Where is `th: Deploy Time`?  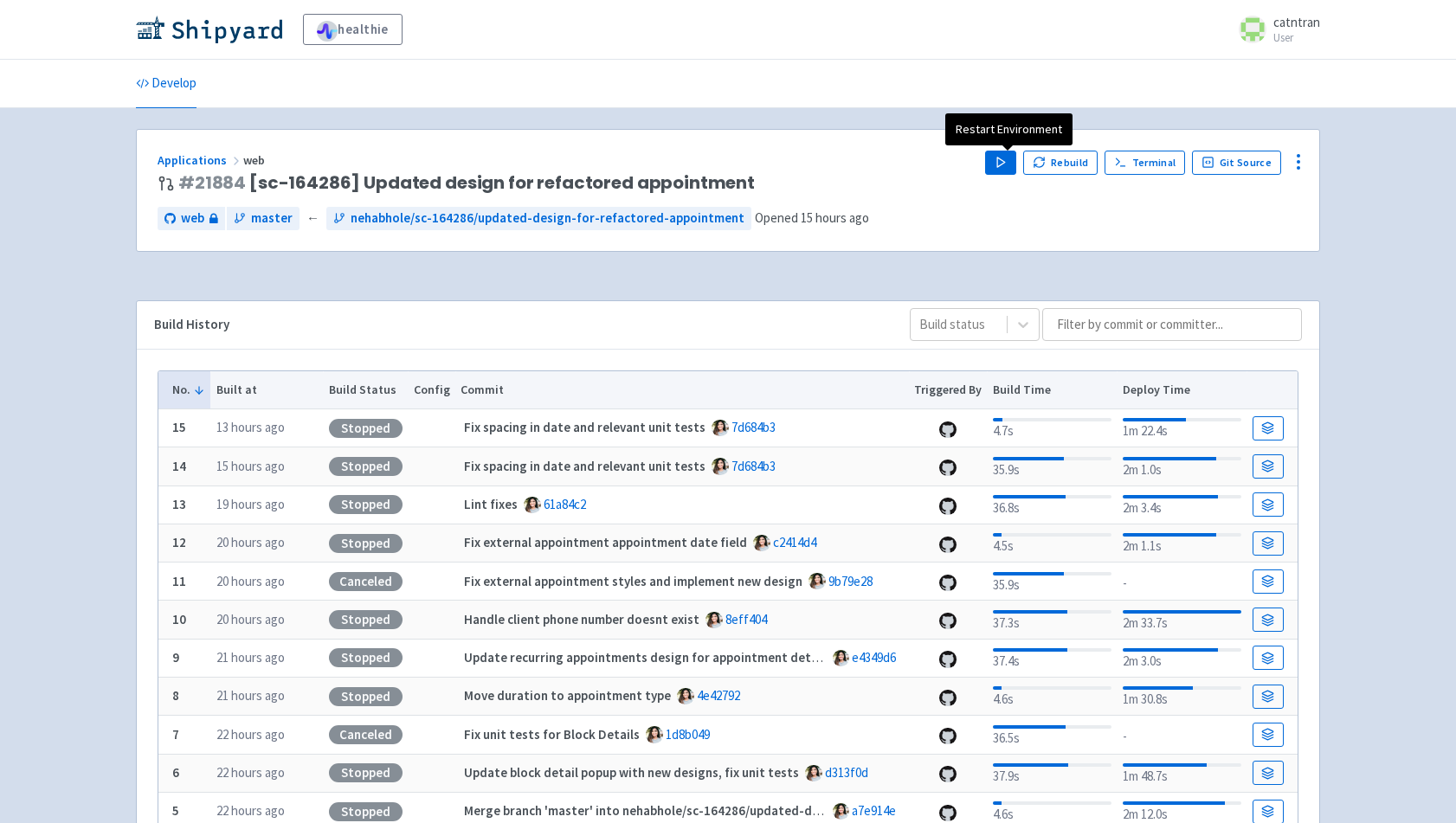
th: Deploy Time is located at coordinates (1181, 390).